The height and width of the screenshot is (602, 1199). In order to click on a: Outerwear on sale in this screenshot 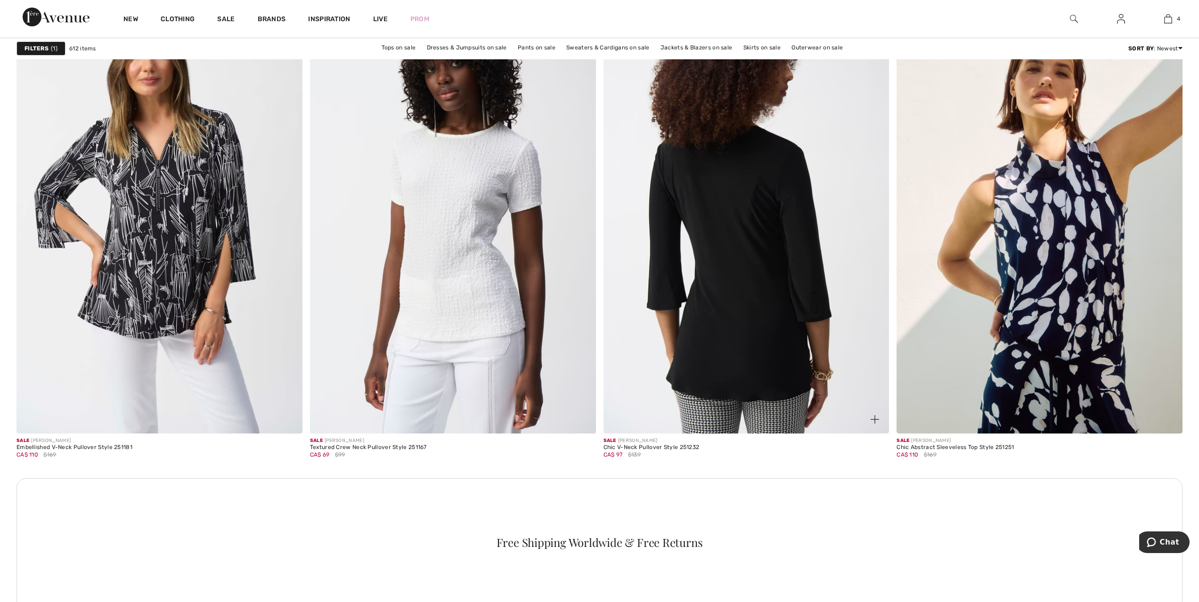, I will do `click(817, 48)`.